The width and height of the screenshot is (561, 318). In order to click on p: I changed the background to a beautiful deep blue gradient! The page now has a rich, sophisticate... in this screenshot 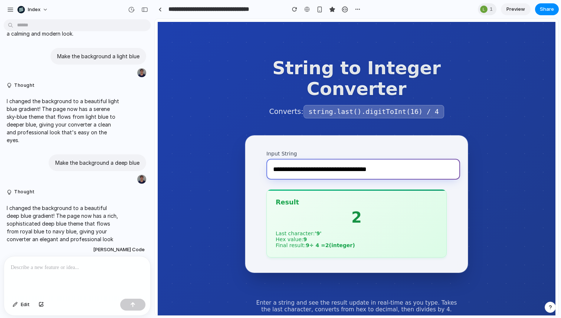, I will do `click(63, 228)`.